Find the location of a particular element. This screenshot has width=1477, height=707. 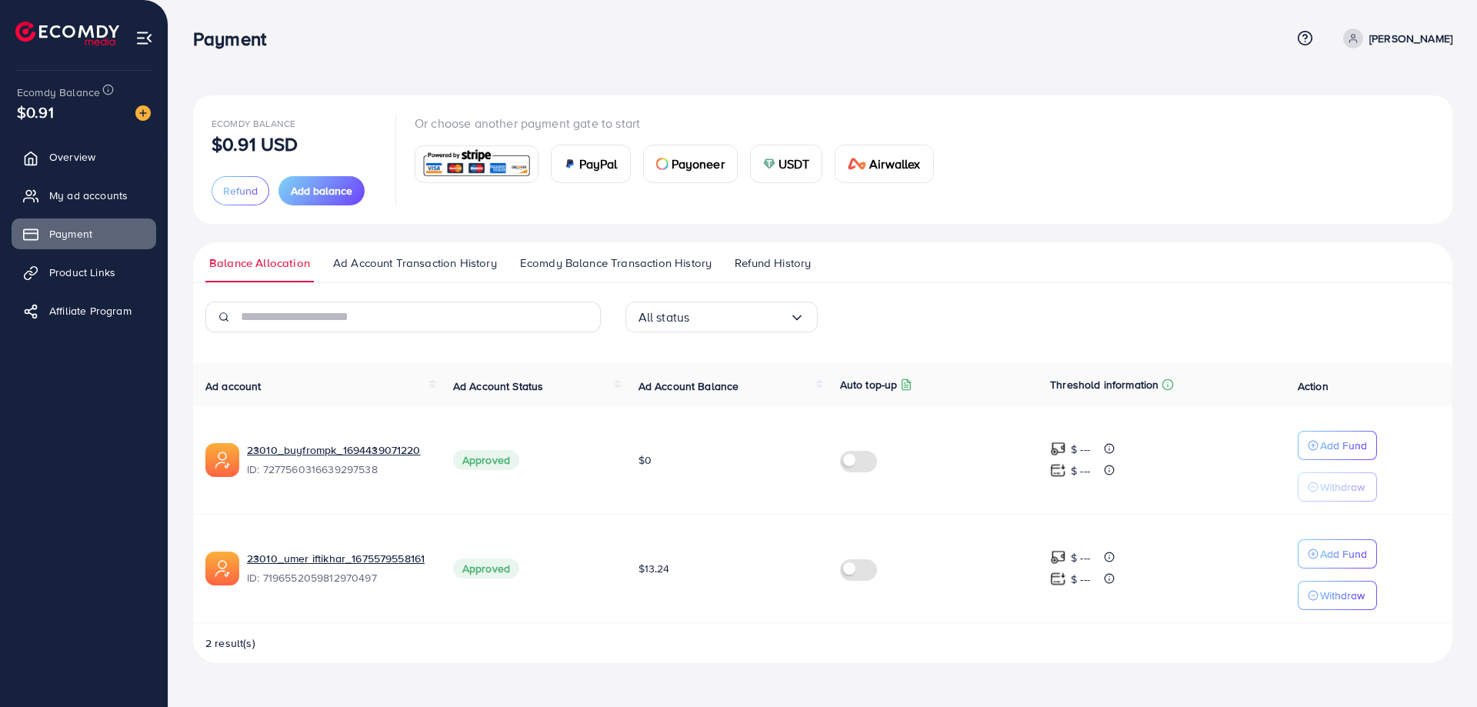

span: Ad Account Status is located at coordinates (498, 386).